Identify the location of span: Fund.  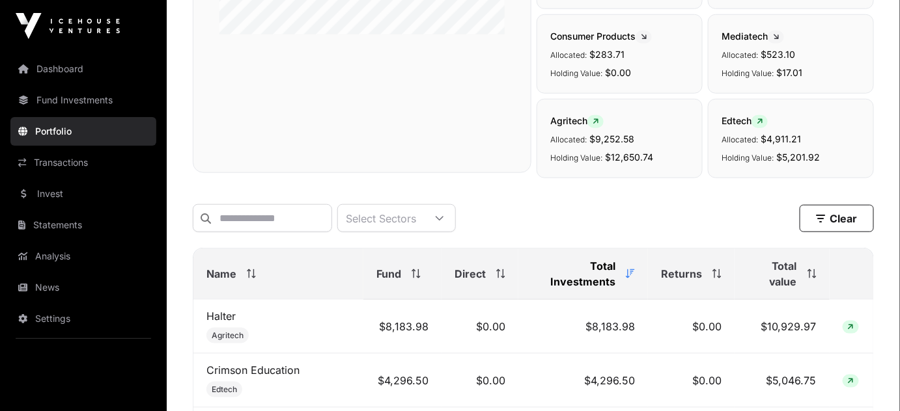
(389, 274).